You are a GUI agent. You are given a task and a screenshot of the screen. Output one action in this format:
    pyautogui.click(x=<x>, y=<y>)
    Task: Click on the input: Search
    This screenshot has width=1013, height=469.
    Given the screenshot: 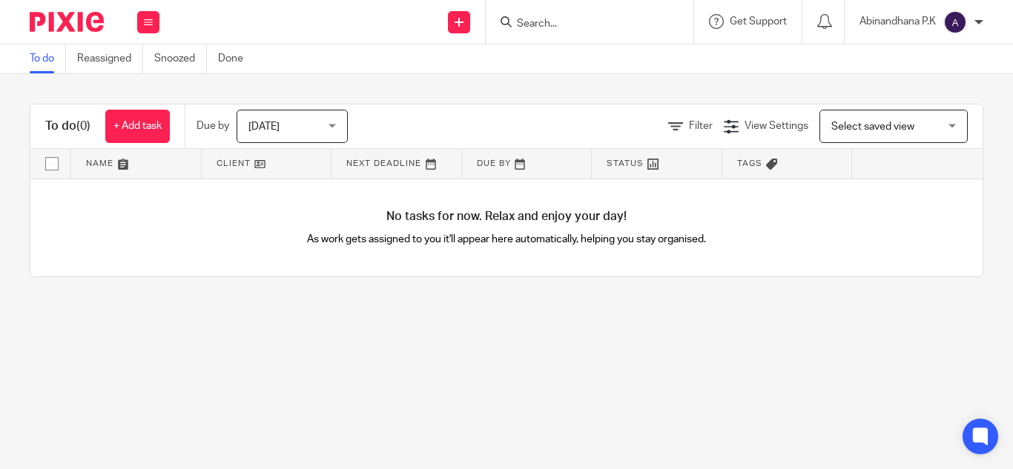 What is the action you would take?
    pyautogui.click(x=582, y=24)
    